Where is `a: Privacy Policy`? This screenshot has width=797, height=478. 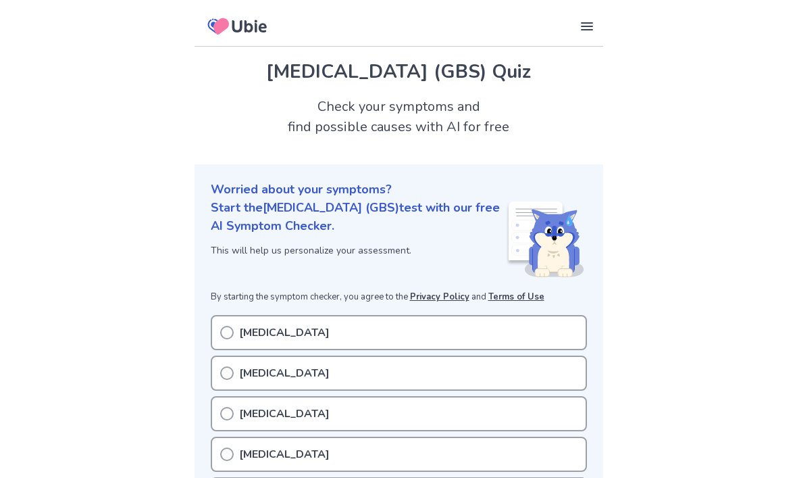
a: Privacy Policy is located at coordinates (440, 291).